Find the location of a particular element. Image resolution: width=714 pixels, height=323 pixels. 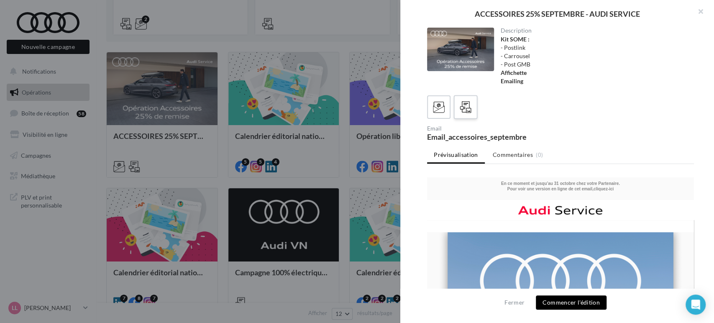

b: En ce moment et jusqu’au 31 octobre chez votre Partenaire. is located at coordinates (133, 6).